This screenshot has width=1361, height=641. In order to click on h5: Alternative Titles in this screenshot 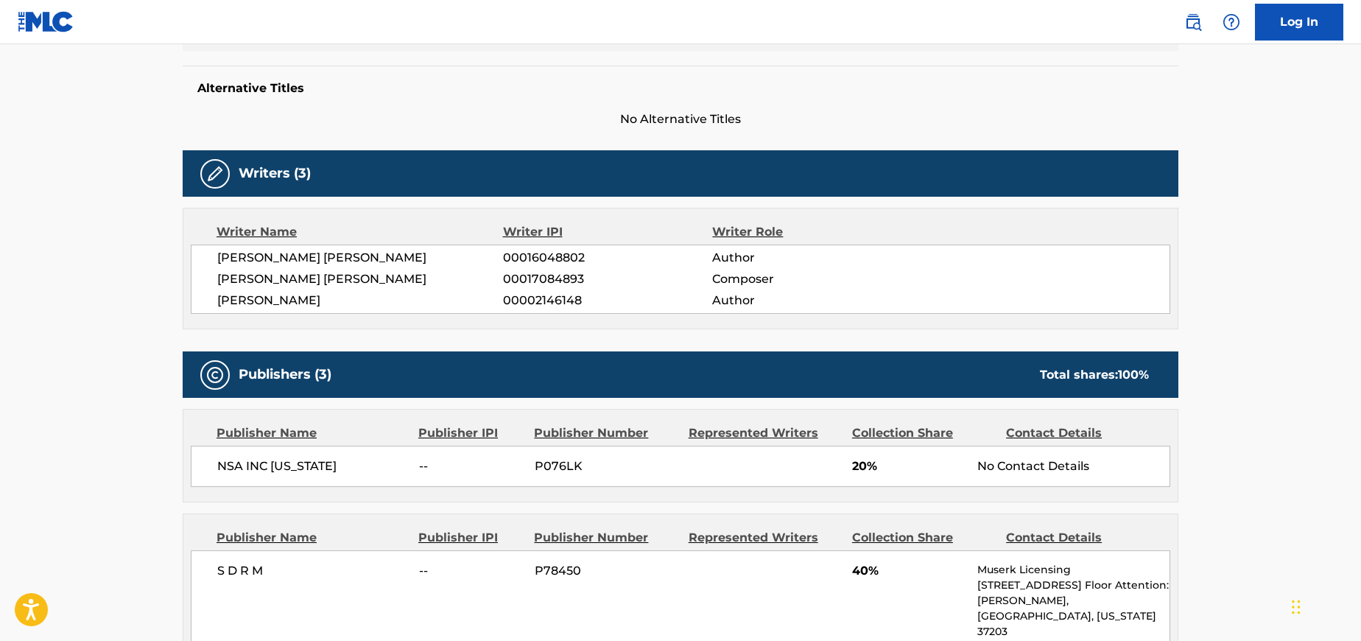, I will do `click(680, 88)`.